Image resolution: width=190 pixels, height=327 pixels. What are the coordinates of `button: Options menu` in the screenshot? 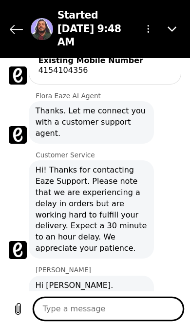 It's located at (148, 29).